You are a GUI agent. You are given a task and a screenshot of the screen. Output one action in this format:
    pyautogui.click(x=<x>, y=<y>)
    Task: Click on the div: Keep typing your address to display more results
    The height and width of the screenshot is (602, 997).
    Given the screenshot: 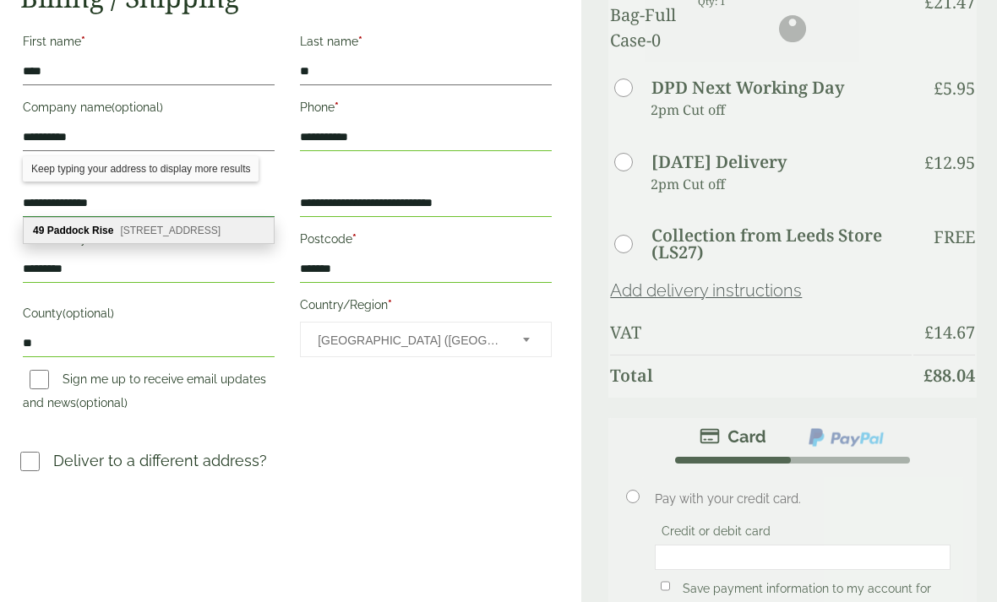 What is the action you would take?
    pyautogui.click(x=140, y=169)
    